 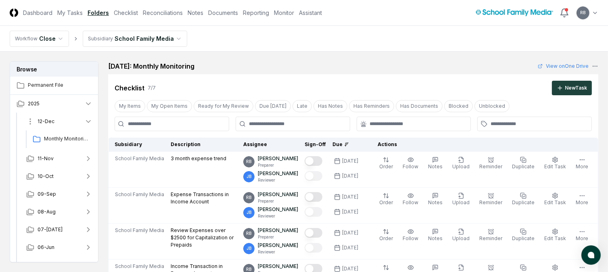 I want to click on th: Assignee, so click(x=271, y=144).